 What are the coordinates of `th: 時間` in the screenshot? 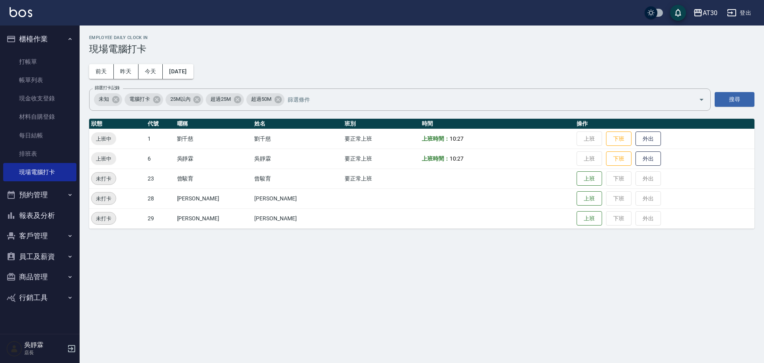 It's located at (497, 124).